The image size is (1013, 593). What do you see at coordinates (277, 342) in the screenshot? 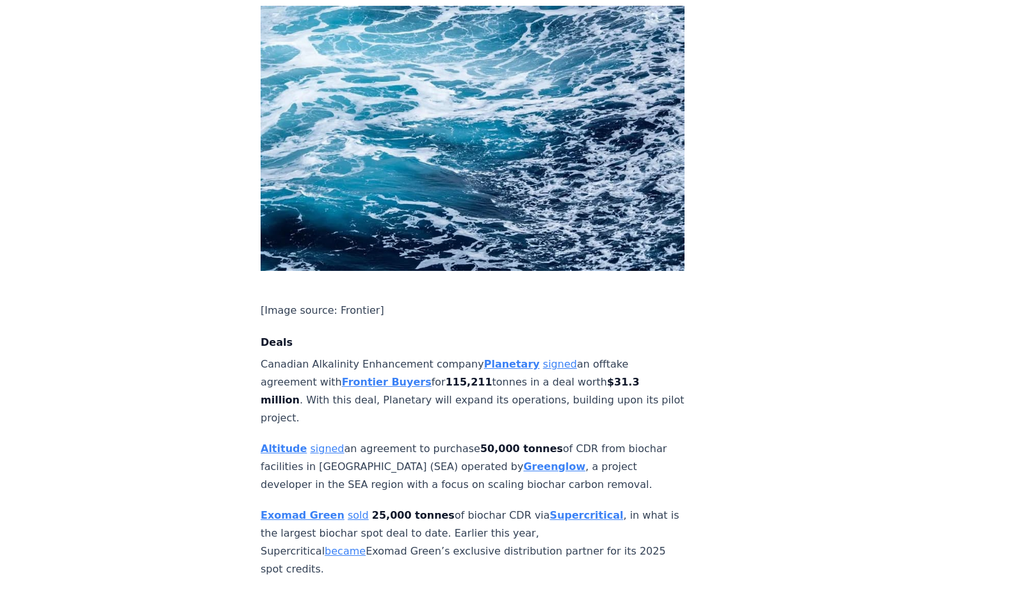
I see `strong: Deals` at bounding box center [277, 342].